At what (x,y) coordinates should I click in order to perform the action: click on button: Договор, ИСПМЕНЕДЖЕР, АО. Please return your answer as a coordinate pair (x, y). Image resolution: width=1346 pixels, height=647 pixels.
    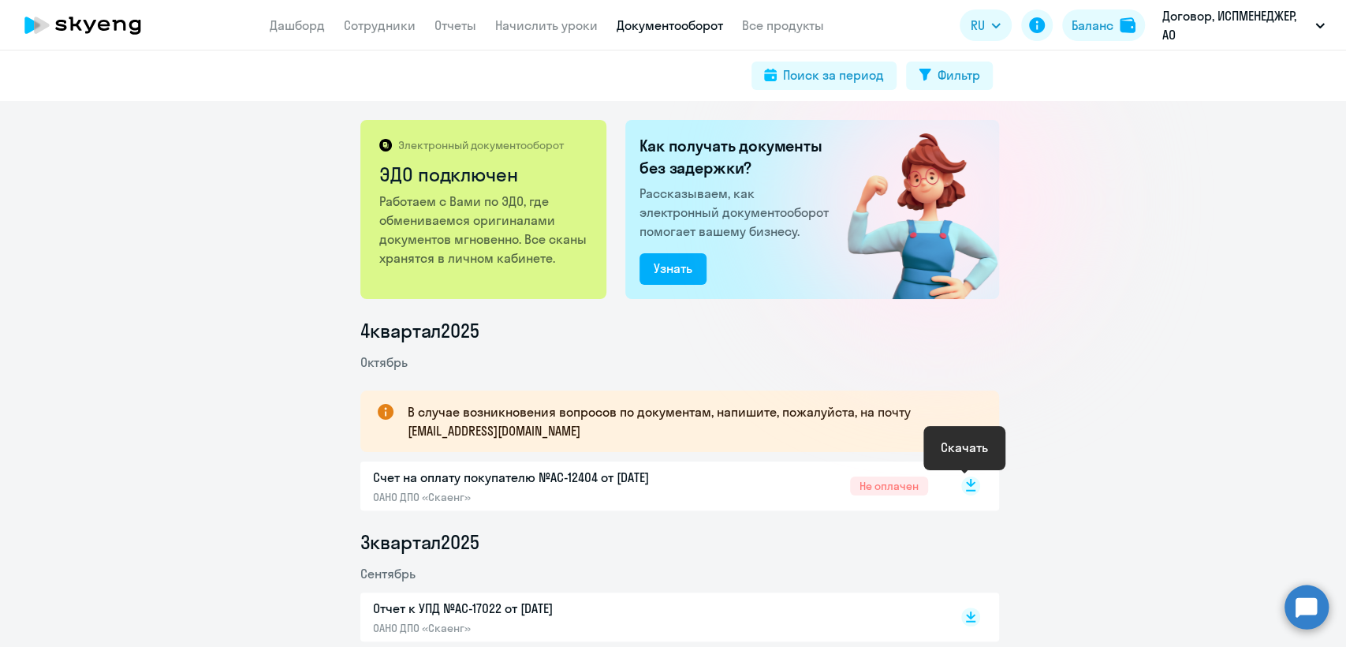
    Looking at the image, I should click on (1244, 25).